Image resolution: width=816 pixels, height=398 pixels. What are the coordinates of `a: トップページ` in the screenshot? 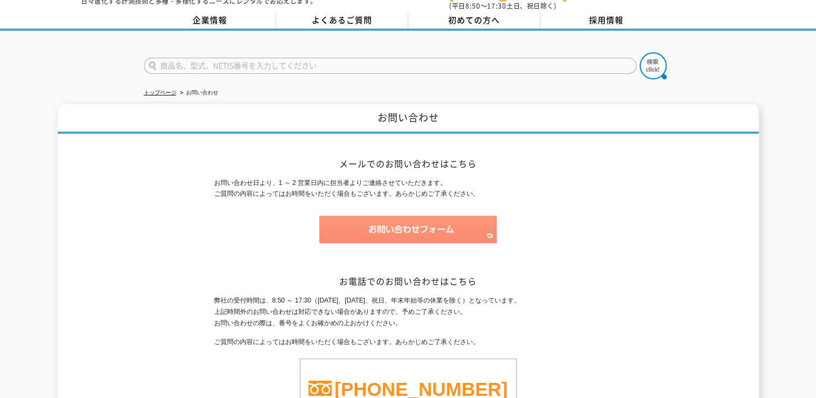 It's located at (160, 92).